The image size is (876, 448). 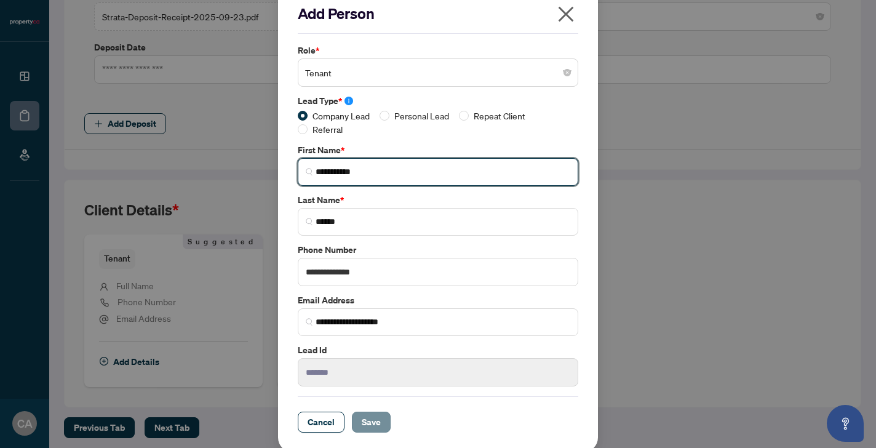 I want to click on label: Email Address, so click(x=438, y=300).